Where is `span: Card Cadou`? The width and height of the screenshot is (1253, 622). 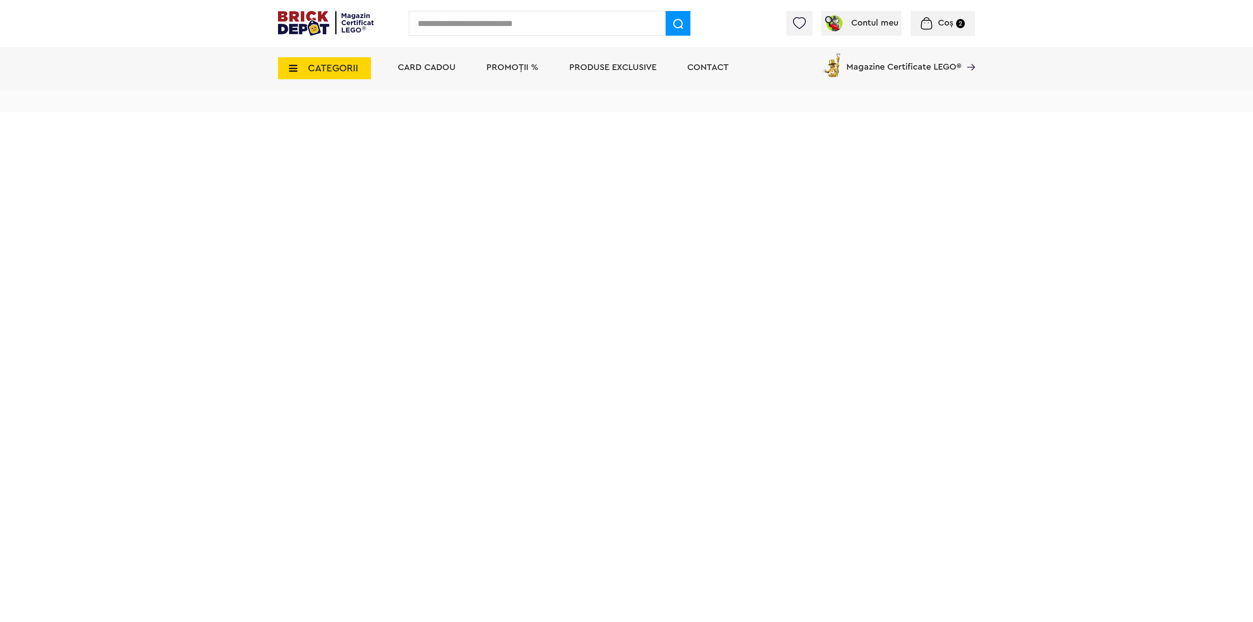 span: Card Cadou is located at coordinates (426, 67).